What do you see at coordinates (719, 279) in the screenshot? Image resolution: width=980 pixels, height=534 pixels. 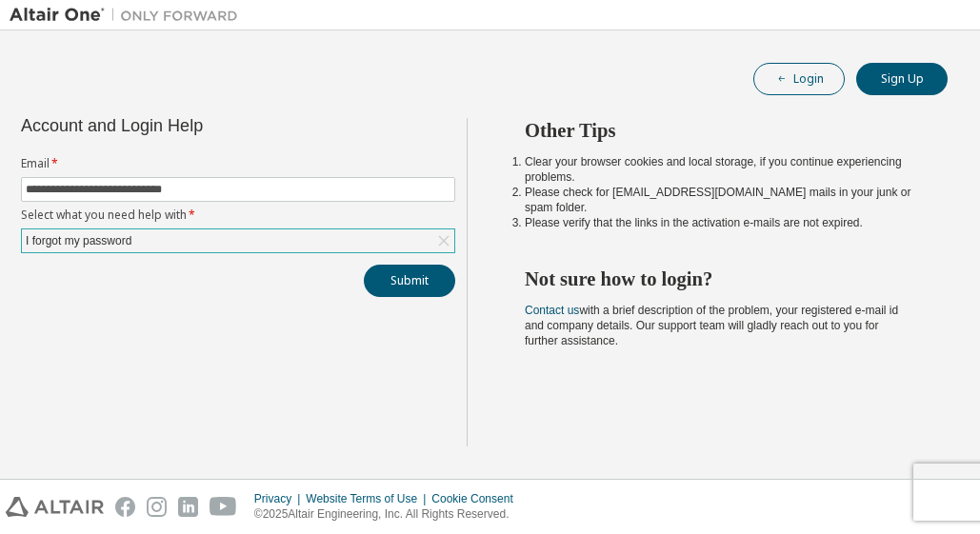 I see `h2: Not sure how to login?` at bounding box center [719, 279].